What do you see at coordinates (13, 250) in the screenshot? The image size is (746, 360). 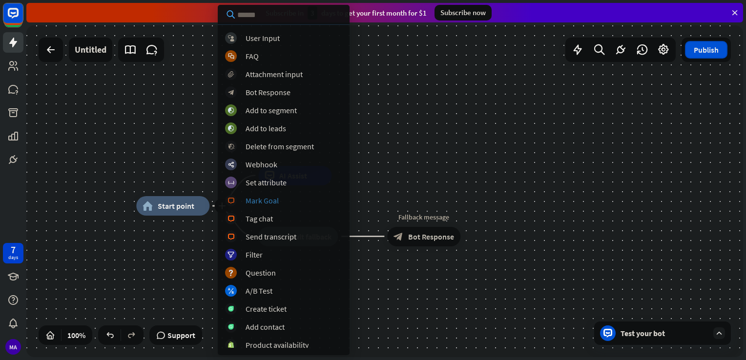 I see `div: 7` at bounding box center [13, 250].